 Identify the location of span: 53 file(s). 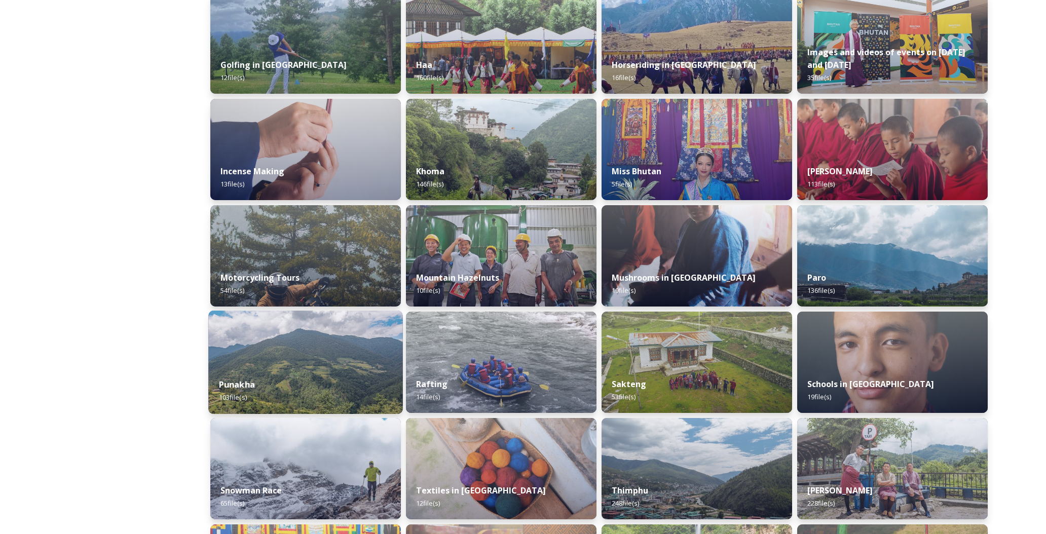
(623, 397).